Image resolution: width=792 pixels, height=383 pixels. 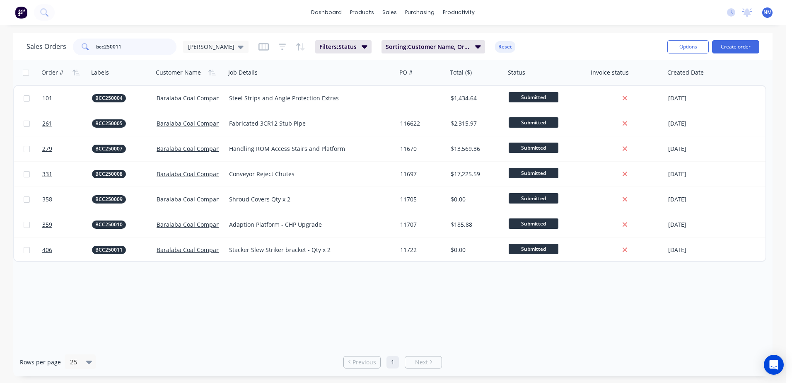 I want to click on button: BCC250004, so click(x=109, y=98).